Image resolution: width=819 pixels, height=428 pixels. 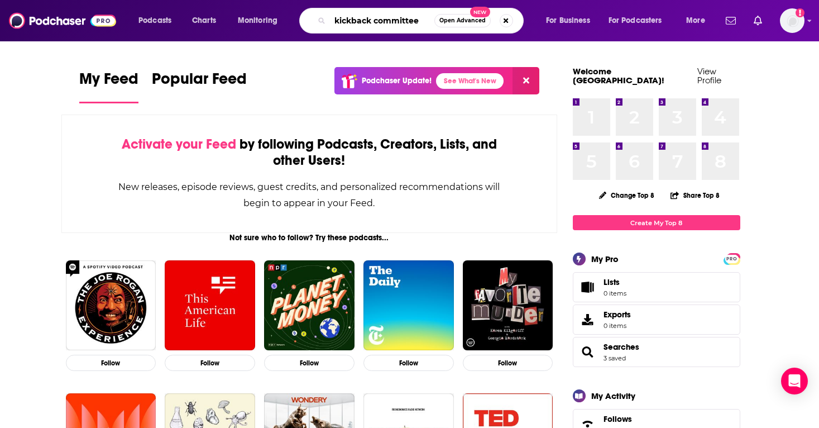 What do you see at coordinates (109, 82) in the screenshot?
I see `span: My Feed` at bounding box center [109, 82].